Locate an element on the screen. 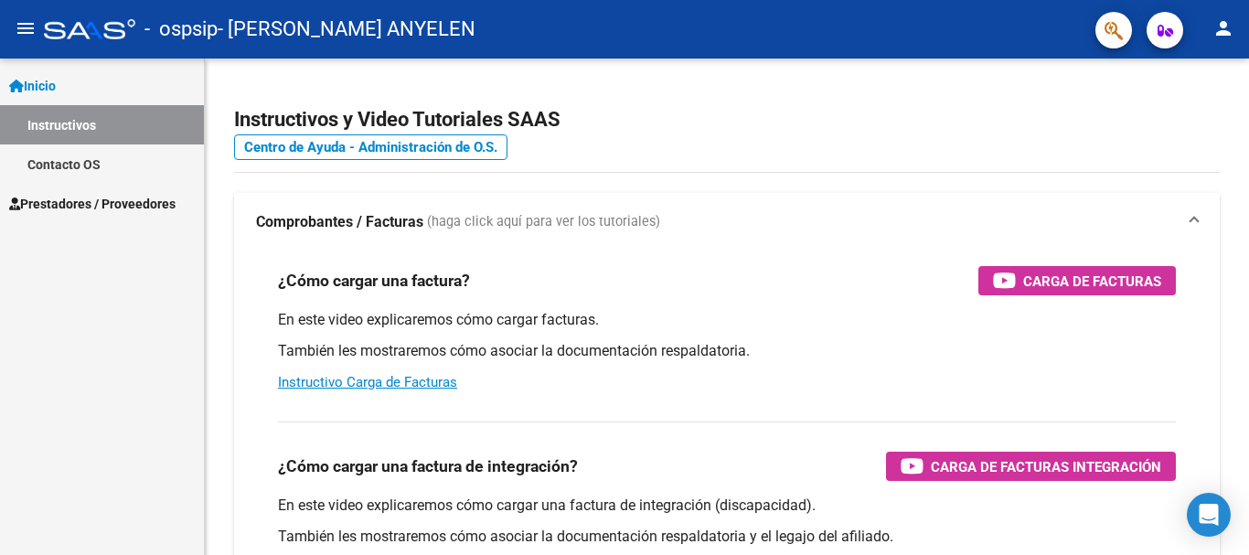 The height and width of the screenshot is (555, 1249). mat-icon: person is located at coordinates (1223, 28).